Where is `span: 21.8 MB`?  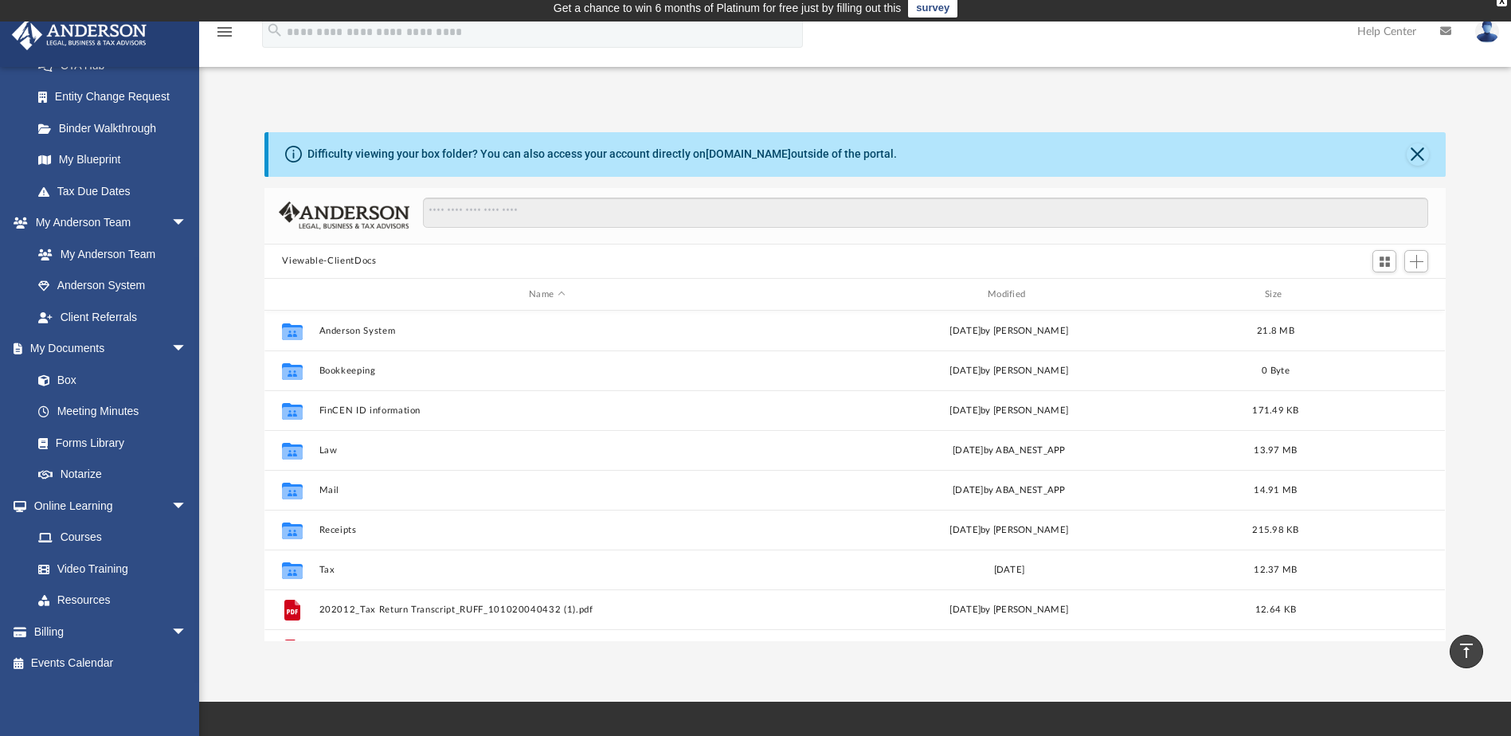
span: 21.8 MB is located at coordinates (1275, 331).